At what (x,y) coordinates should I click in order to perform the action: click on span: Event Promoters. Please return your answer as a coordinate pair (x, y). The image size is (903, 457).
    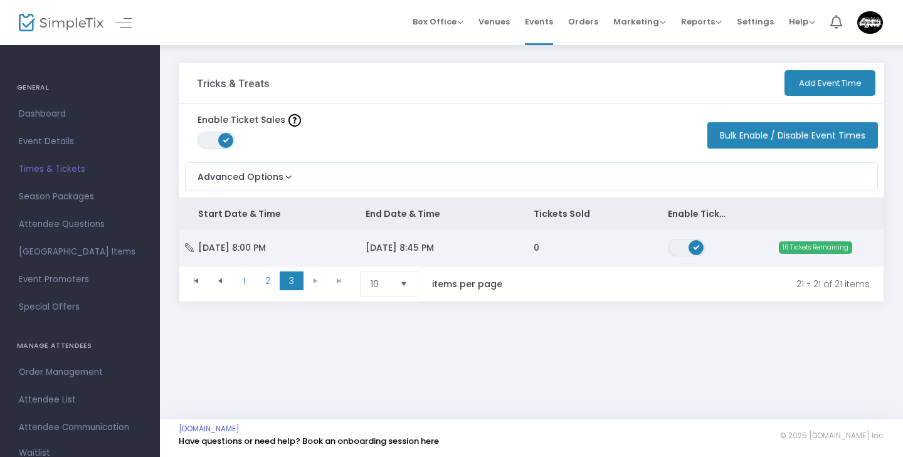
    Looking at the image, I should click on (80, 280).